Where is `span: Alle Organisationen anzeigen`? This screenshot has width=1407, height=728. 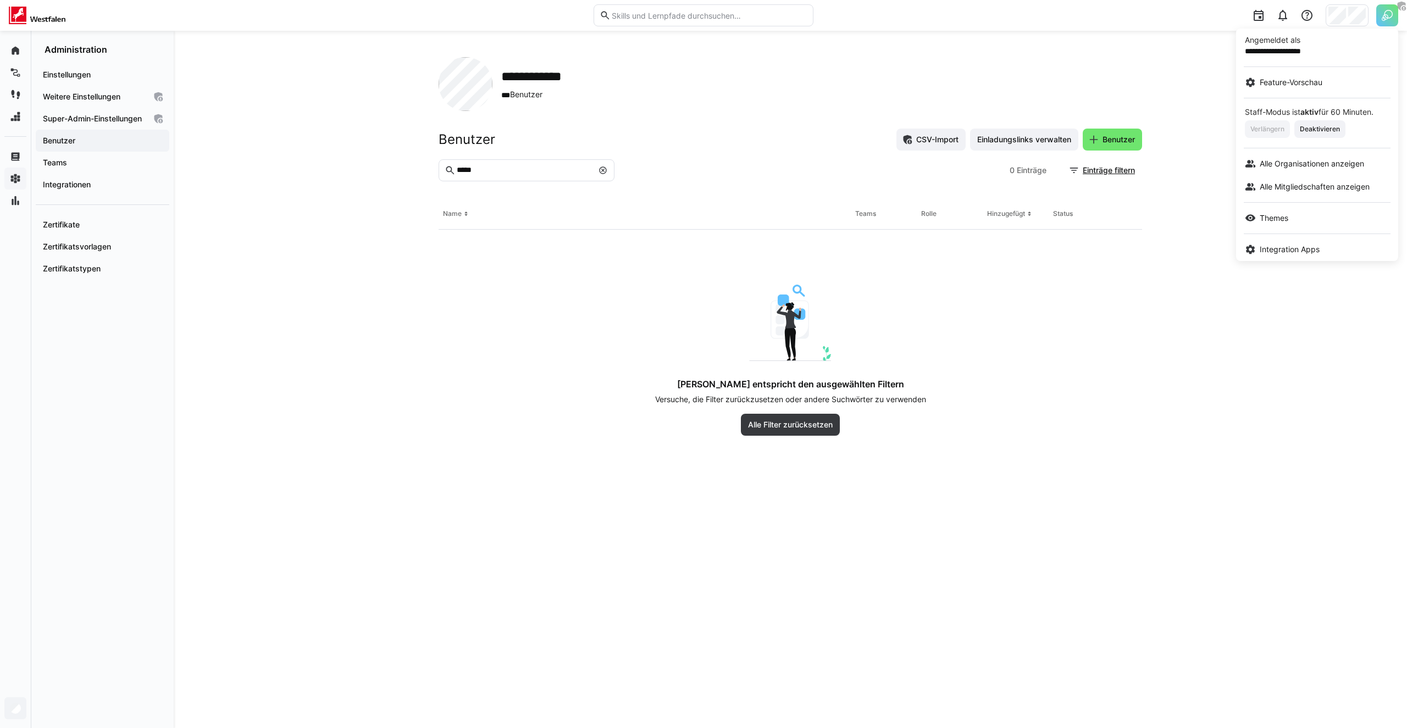 span: Alle Organisationen anzeigen is located at coordinates (1312, 164).